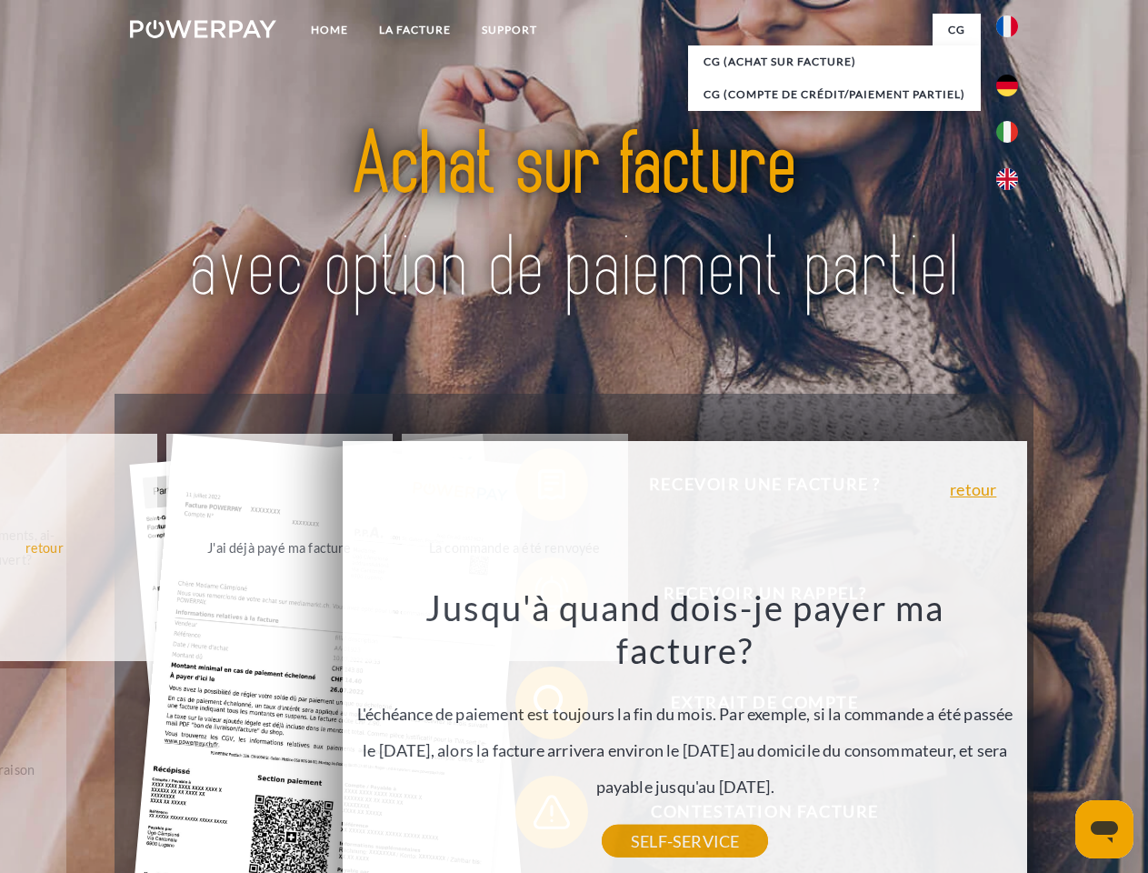 The height and width of the screenshot is (873, 1148). I want to click on h3: Jusqu'à quand dois-je payer ma facture?, so click(686, 629).